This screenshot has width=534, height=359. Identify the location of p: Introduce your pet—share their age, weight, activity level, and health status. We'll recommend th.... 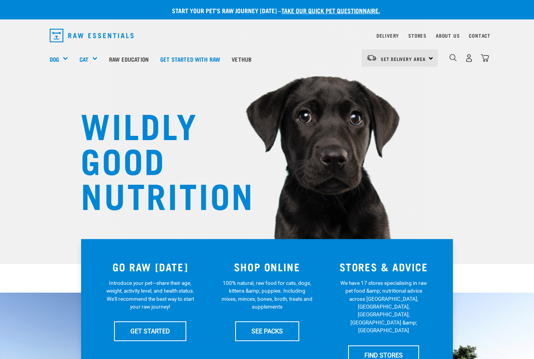
(150, 295).